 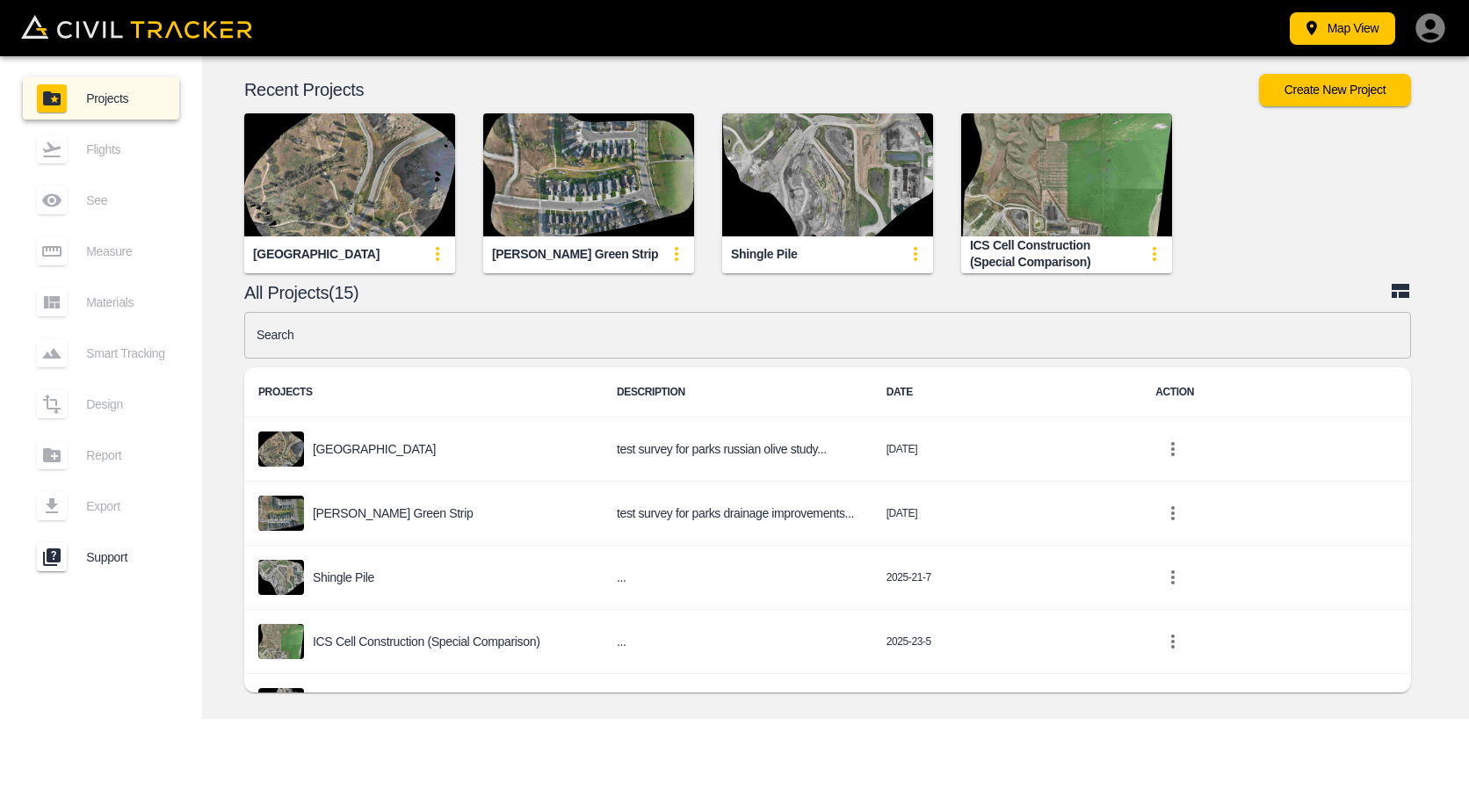 I want to click on div: ICS Cell Construction (Special Comparison), so click(x=1053, y=253).